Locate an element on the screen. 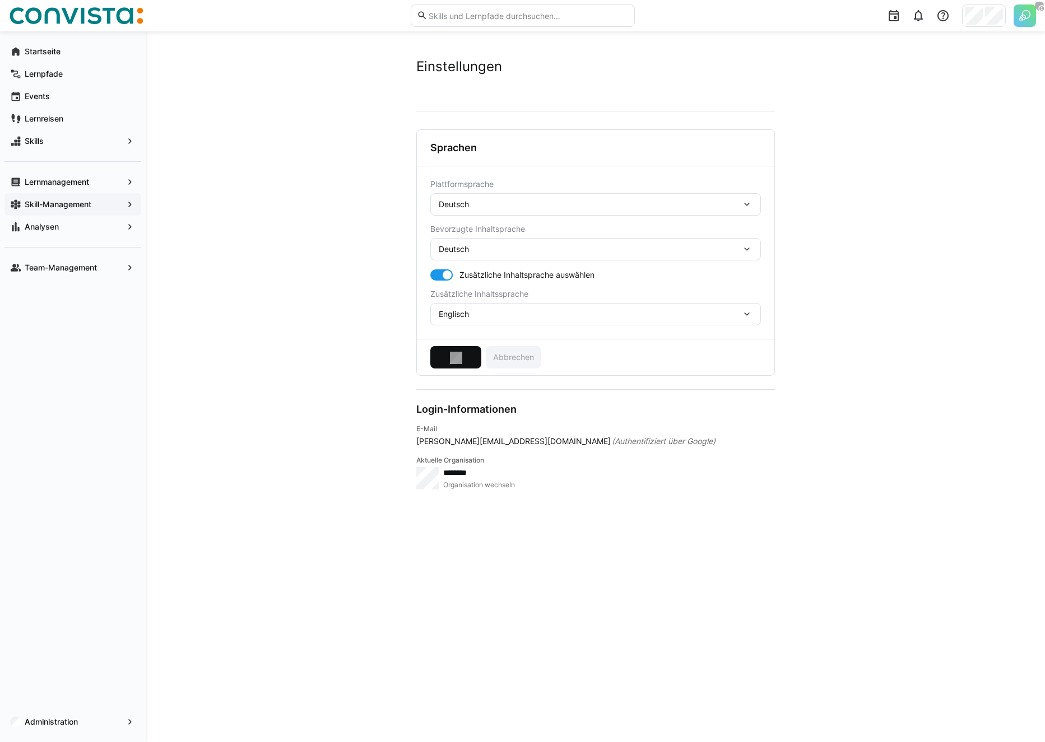  span: Abbrechen is located at coordinates (513, 357).